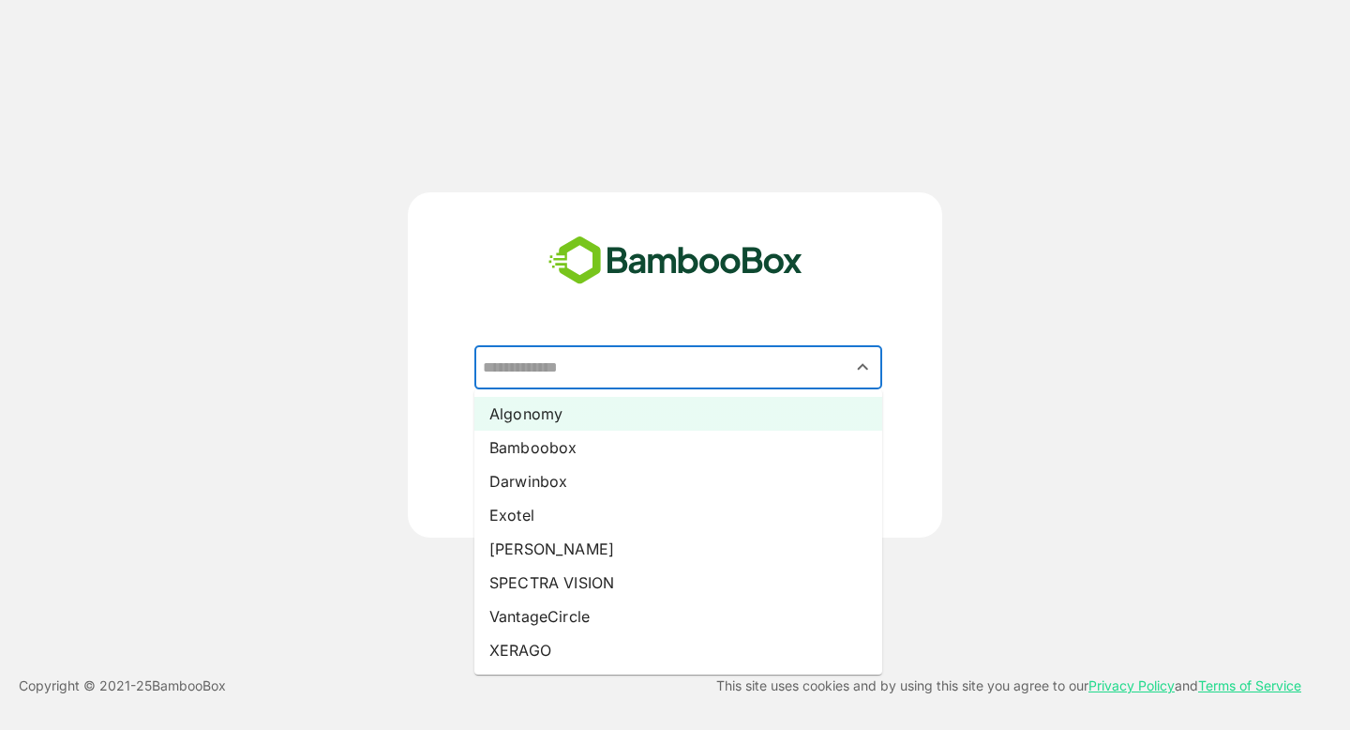  Describe the element at coordinates (678, 582) in the screenshot. I see `li: SPECTRA VISION` at that location.